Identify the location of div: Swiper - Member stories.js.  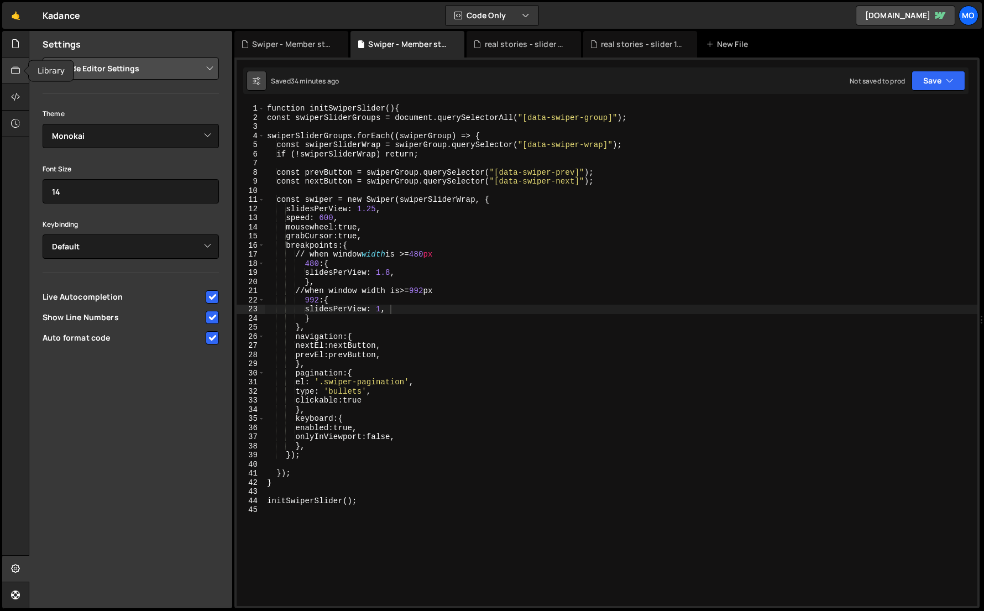
(410, 44).